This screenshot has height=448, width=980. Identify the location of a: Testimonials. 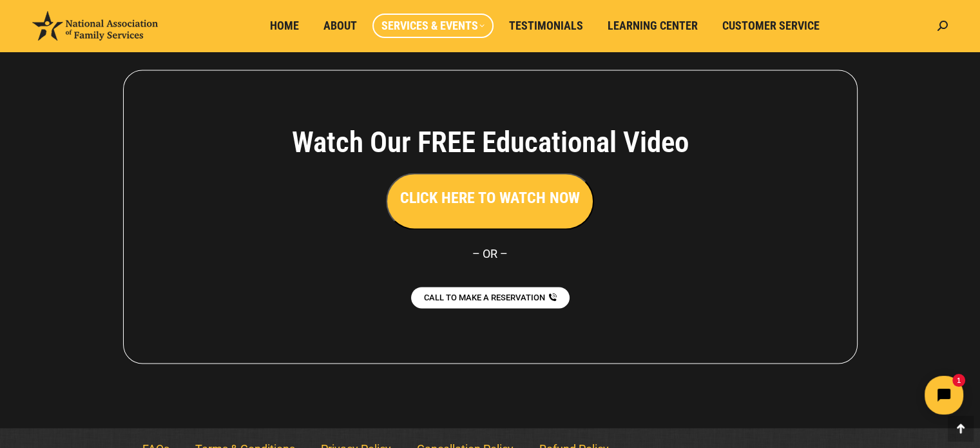
(546, 26).